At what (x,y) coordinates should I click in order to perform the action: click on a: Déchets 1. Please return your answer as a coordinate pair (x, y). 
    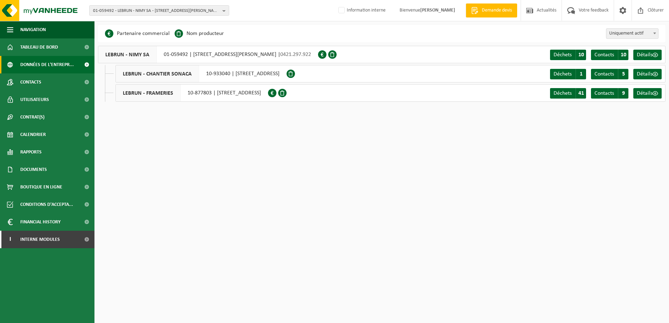
    Looking at the image, I should click on (568, 74).